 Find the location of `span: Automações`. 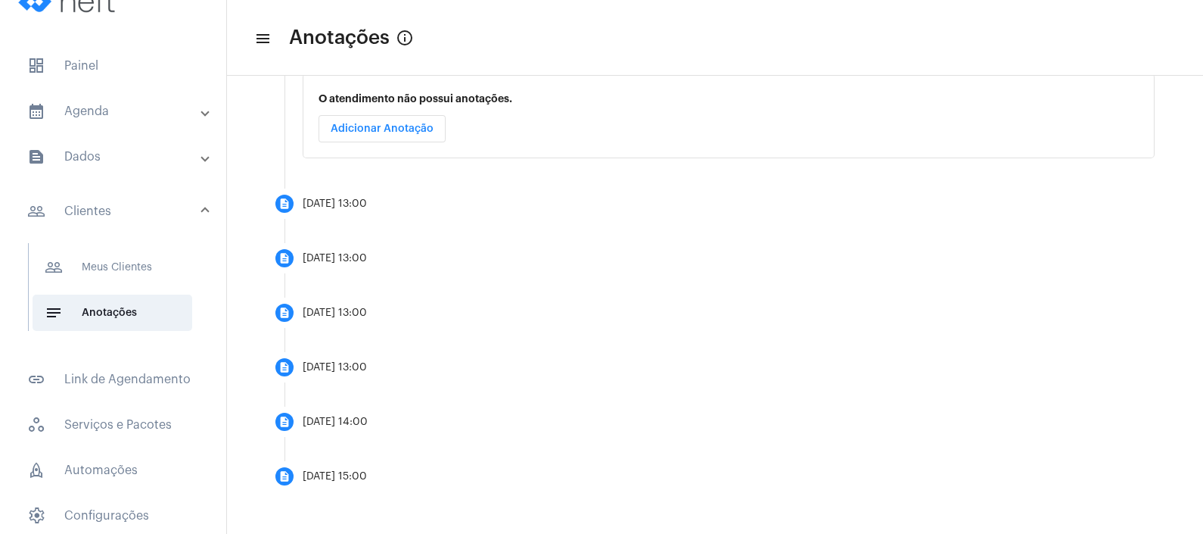

span: Automações is located at coordinates (113, 470).